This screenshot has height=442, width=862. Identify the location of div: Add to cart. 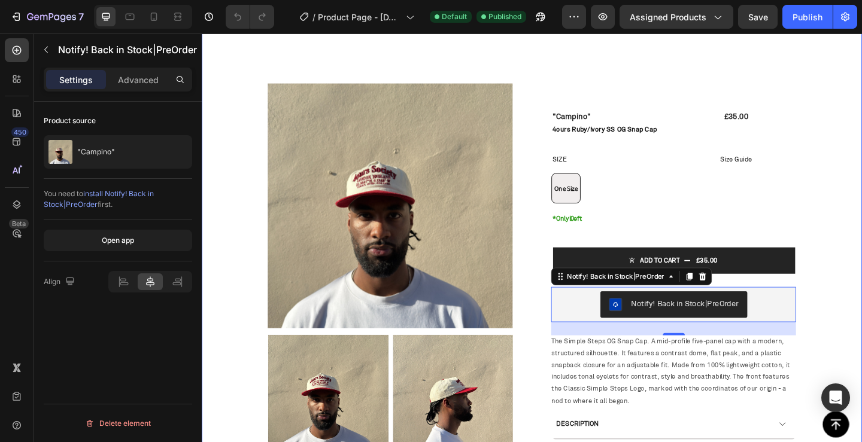
(498, 247).